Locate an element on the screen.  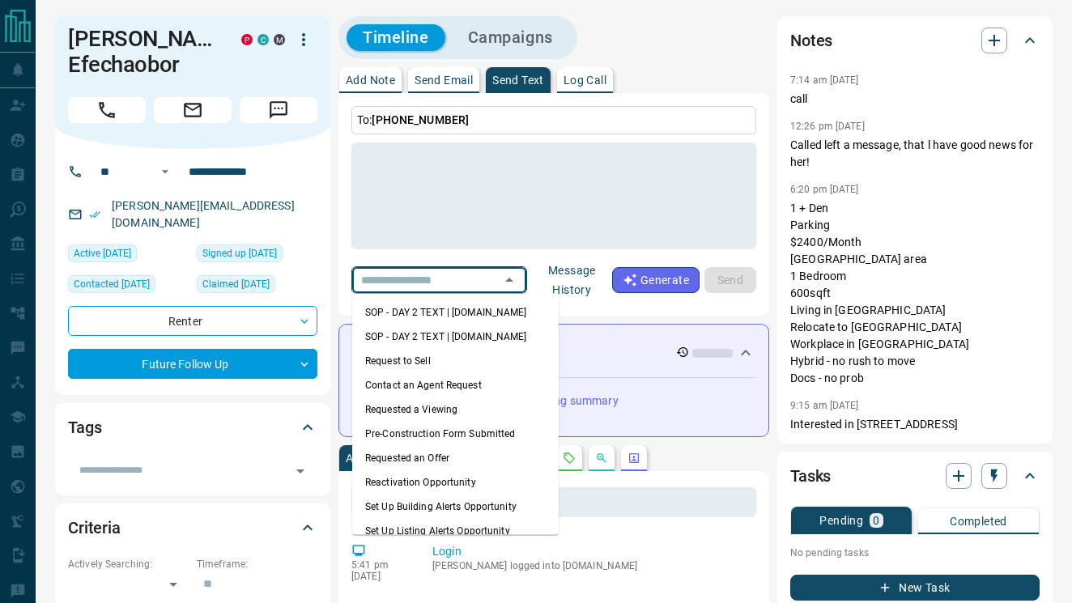
p: Add Note is located at coordinates (370, 80).